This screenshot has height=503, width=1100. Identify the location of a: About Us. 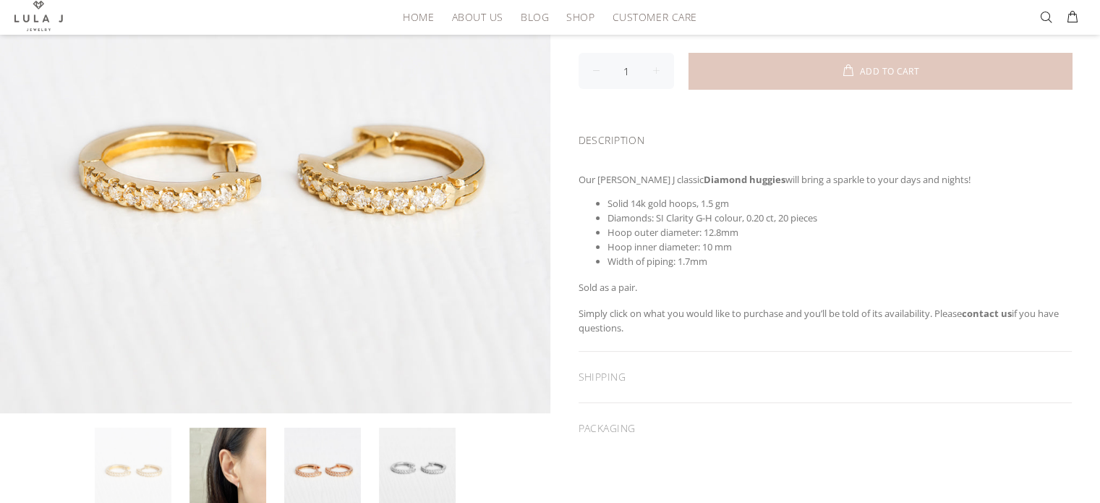
(477, 17).